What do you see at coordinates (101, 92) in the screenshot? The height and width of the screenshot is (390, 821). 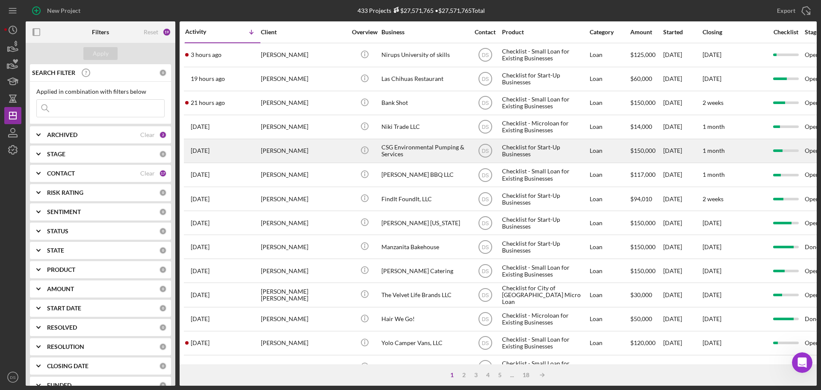 I see `div: Applied in combination with filters below` at bounding box center [101, 92].